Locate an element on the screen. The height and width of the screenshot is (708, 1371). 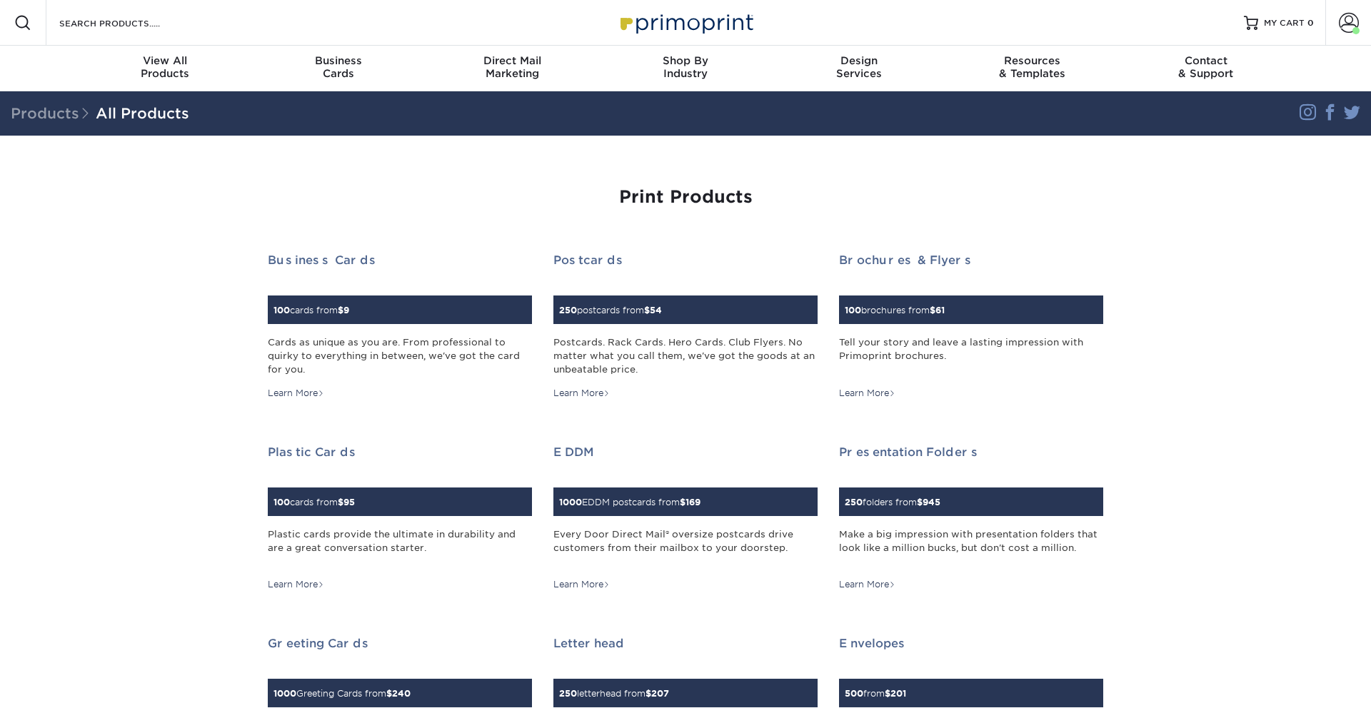
div: Postcards. Rack Cards. Hero Cards. Club Flyers. No matter what you call them, we've got the goods... is located at coordinates (685, 356).